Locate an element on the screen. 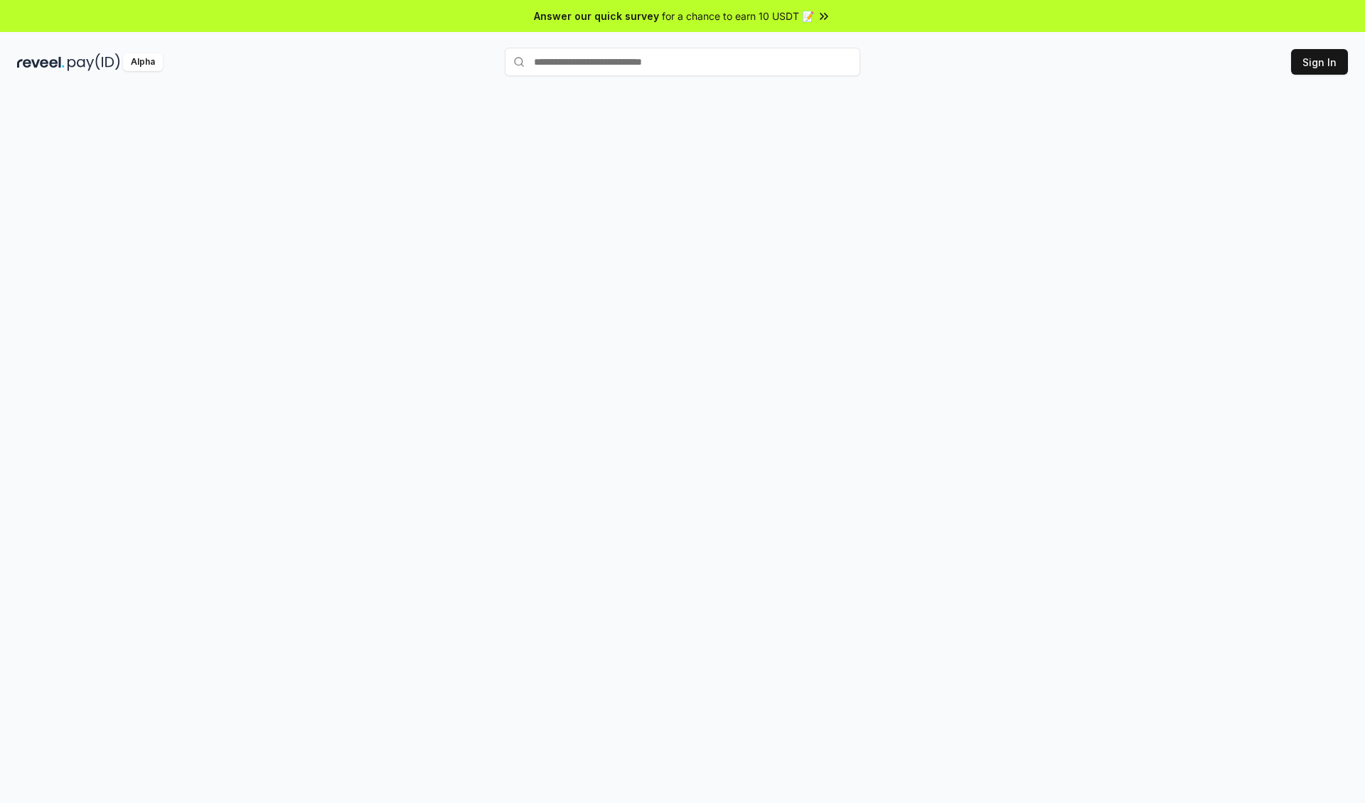 This screenshot has width=1365, height=803. button: Sign In is located at coordinates (1320, 62).